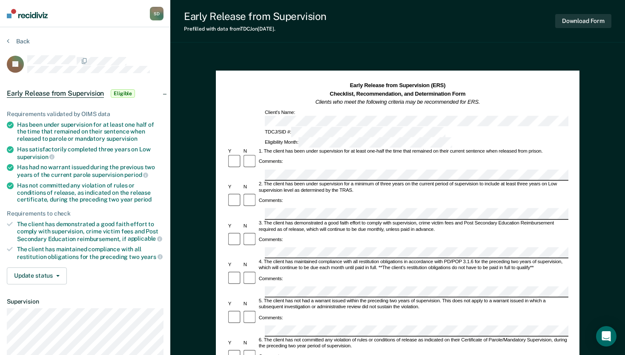 Image resolution: width=625 pixels, height=355 pixels. Describe the element at coordinates (18, 41) in the screenshot. I see `button: Back` at that location.